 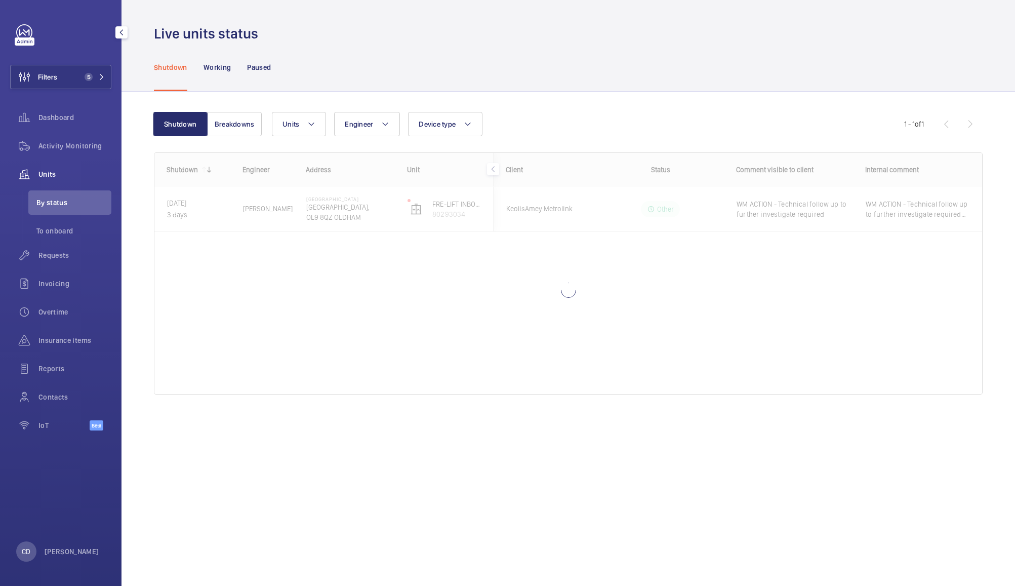 I want to click on span: Device type, so click(x=437, y=124).